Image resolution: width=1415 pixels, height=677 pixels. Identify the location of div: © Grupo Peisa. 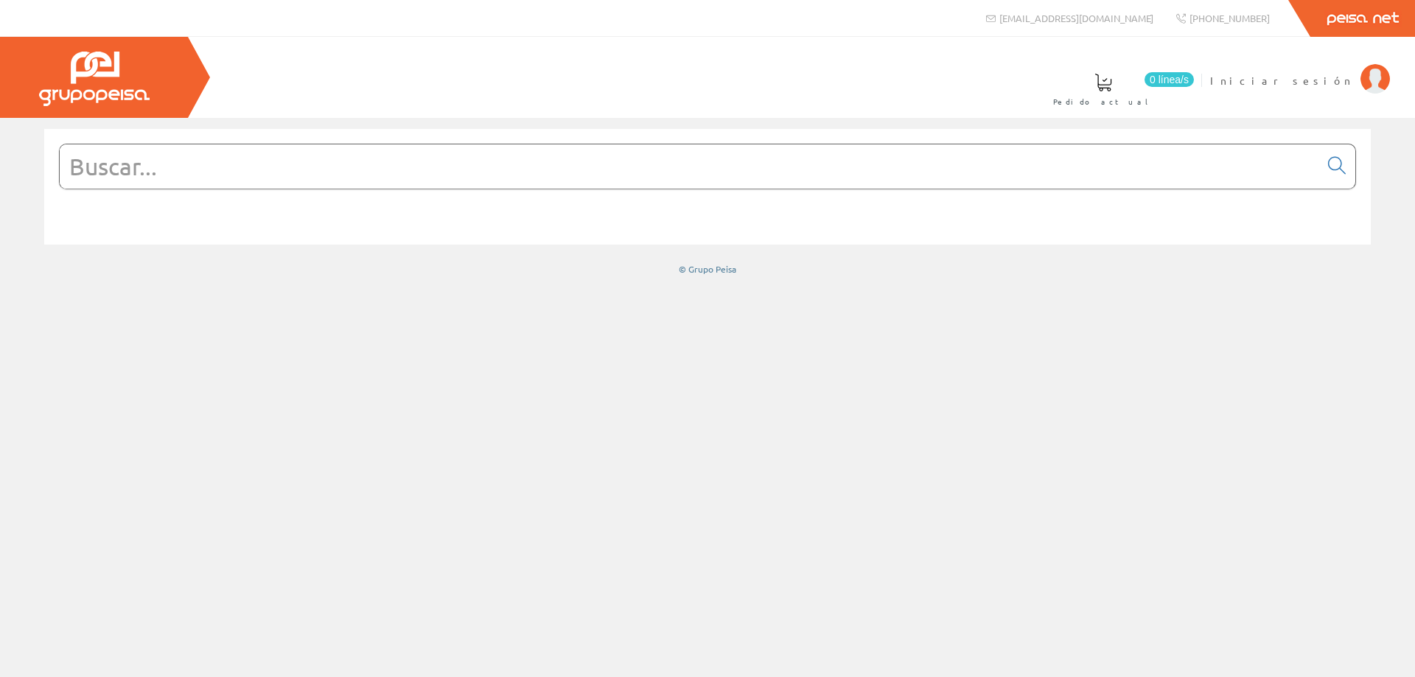
(707, 269).